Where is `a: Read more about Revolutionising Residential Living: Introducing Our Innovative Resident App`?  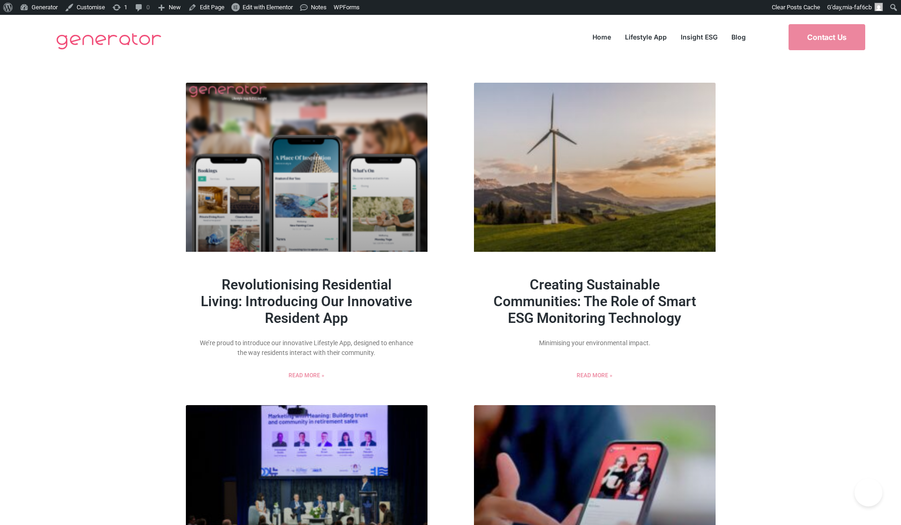
a: Read more about Revolutionising Residential Living: Introducing Our Innovative Resident App is located at coordinates (306, 375).